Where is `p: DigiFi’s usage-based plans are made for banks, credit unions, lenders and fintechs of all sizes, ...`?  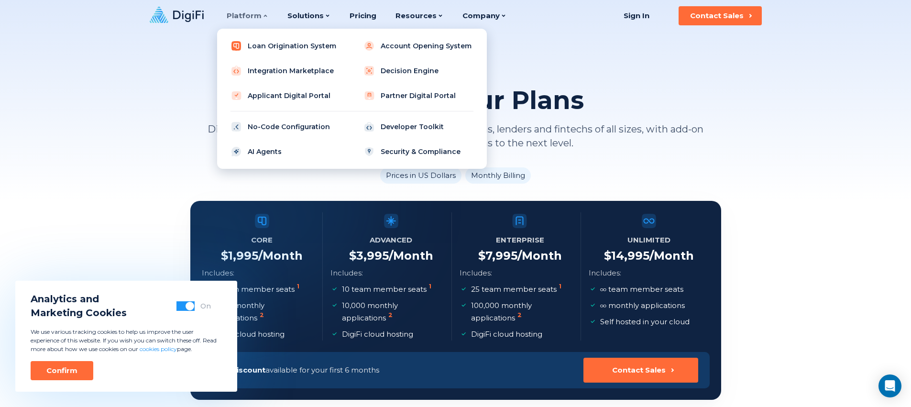 p: DigiFi’s usage-based plans are made for banks, credit unions, lenders and fintechs of all sizes, ... is located at coordinates (456, 136).